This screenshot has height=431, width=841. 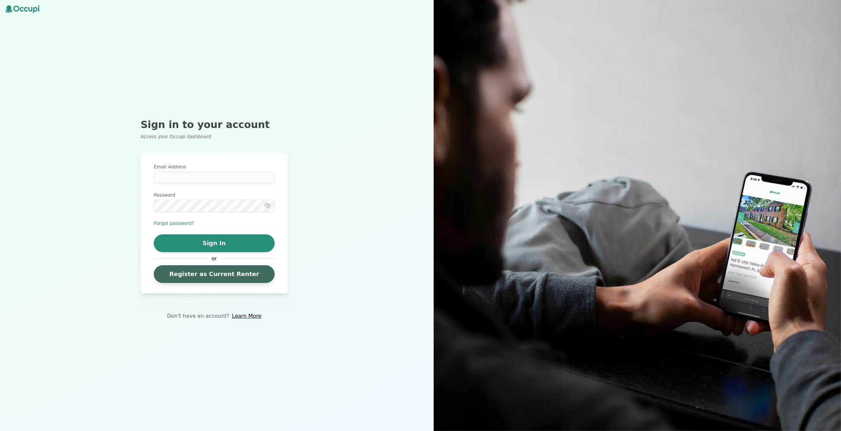 What do you see at coordinates (214, 195) in the screenshot?
I see `label: Password` at bounding box center [214, 195].